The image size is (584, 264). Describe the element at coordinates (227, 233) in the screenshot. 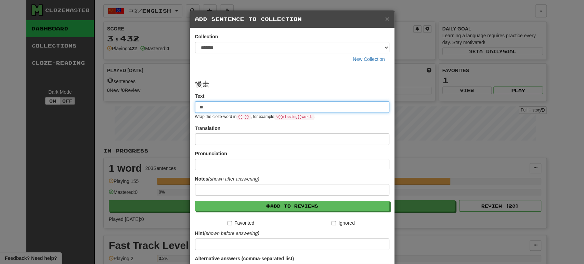

I see `label: Hint` at that location.